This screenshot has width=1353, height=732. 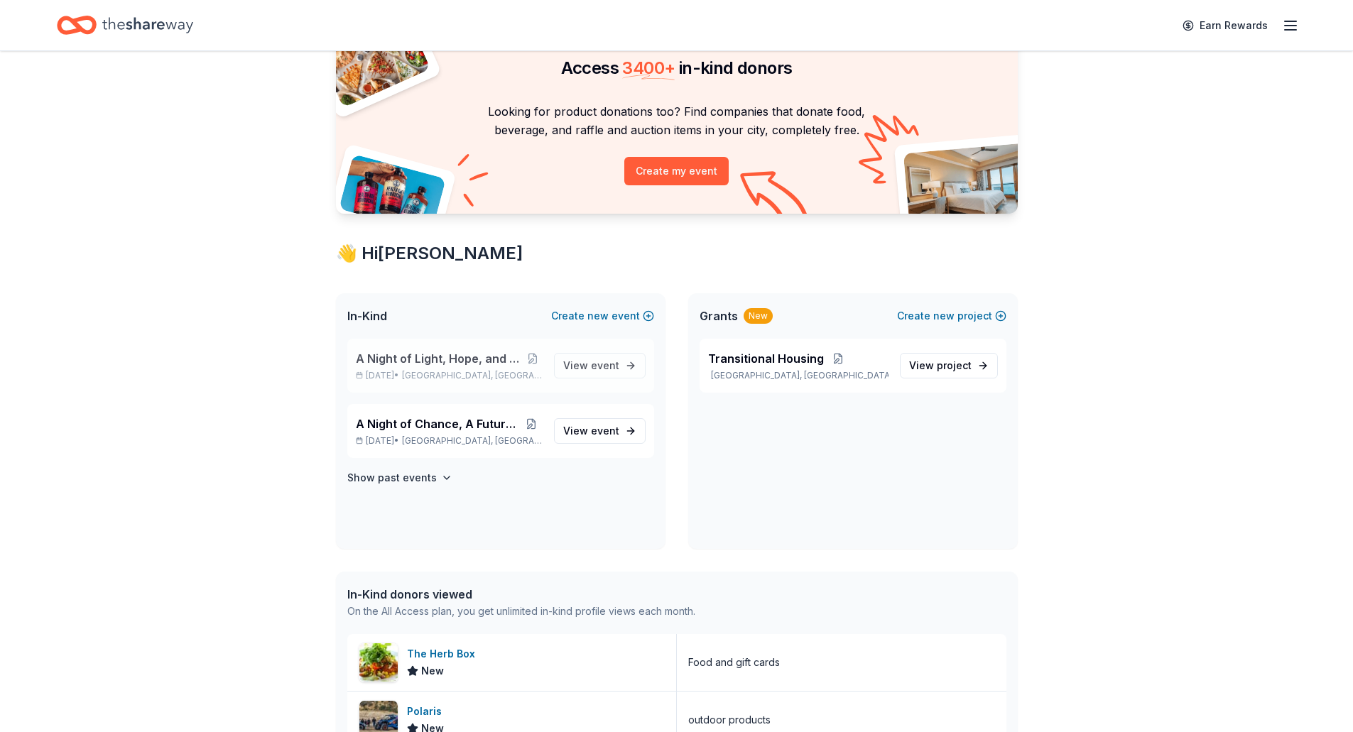 I want to click on div: On the All Access plan, you get unlimited in-kind profile views each month., so click(x=521, y=612).